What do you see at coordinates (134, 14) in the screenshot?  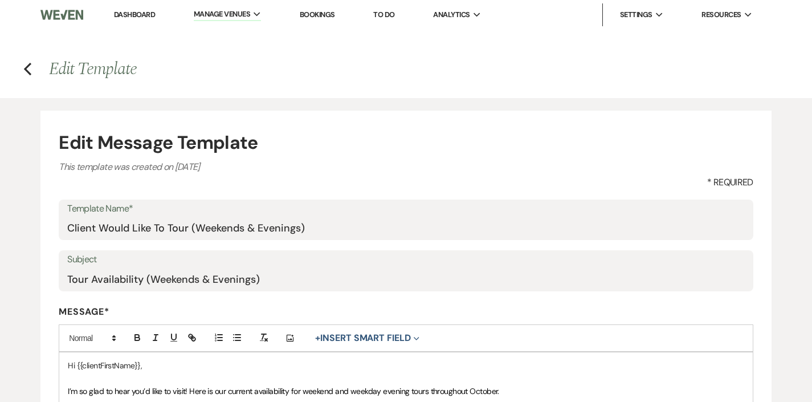 I see `a: Dashboard` at bounding box center [134, 14].